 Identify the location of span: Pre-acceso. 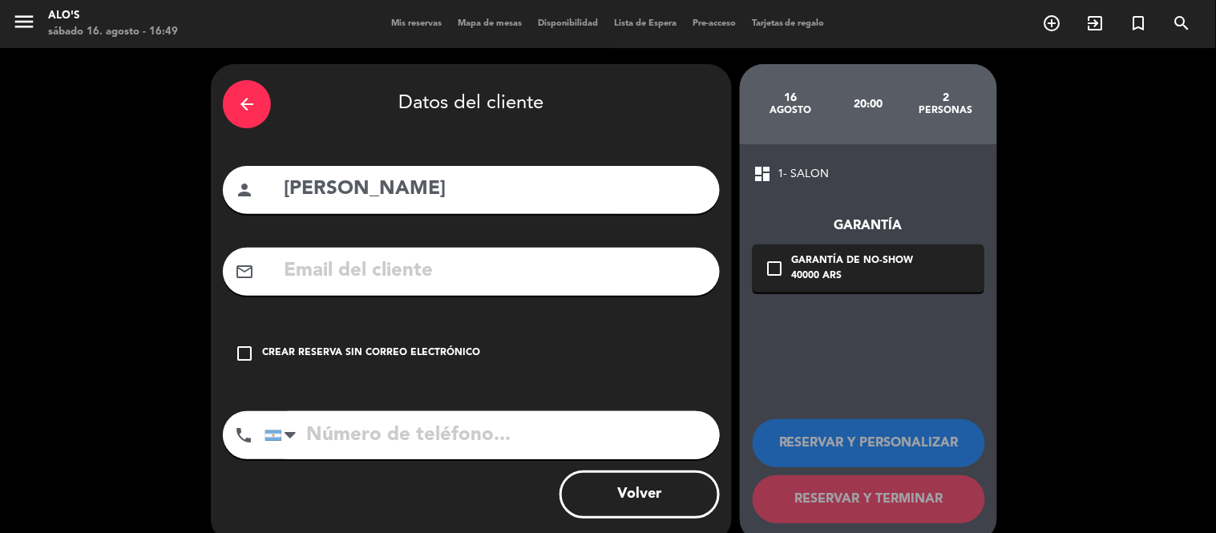
(714, 23).